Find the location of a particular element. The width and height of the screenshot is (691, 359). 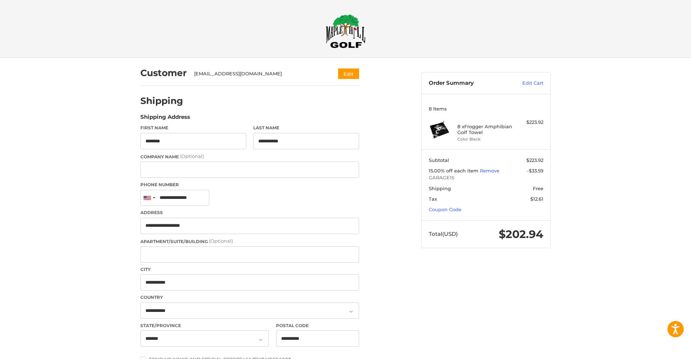

legend: Shipping Address is located at coordinates (165, 119).